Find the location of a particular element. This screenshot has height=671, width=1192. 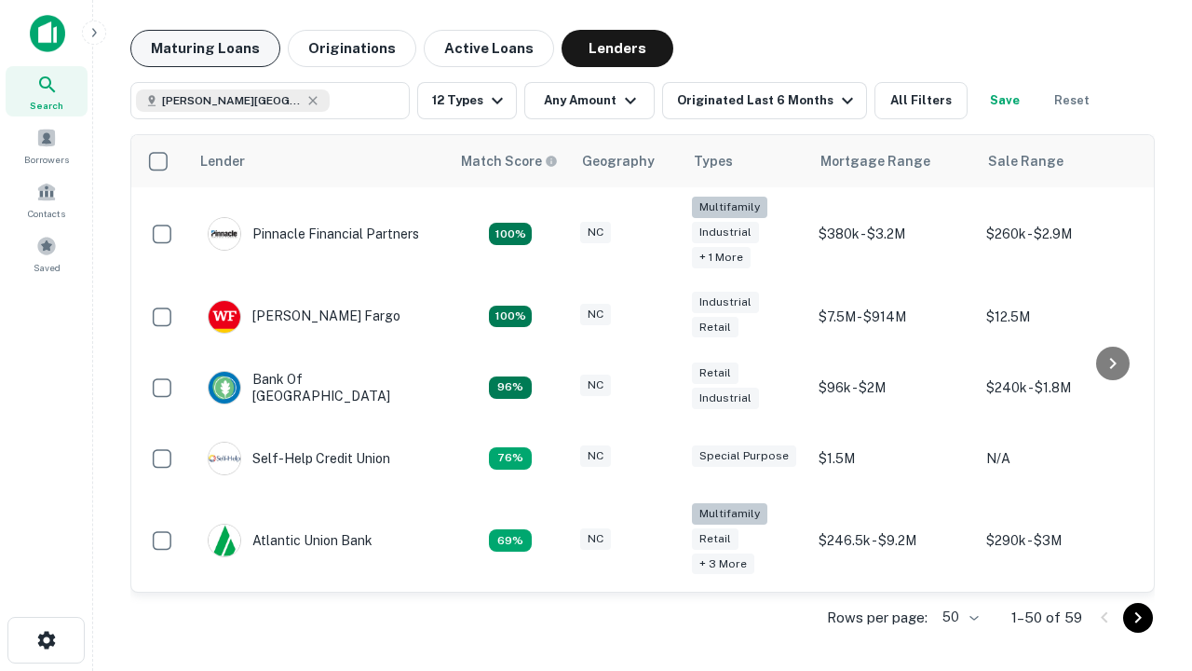

th: Geography is located at coordinates (627, 161).